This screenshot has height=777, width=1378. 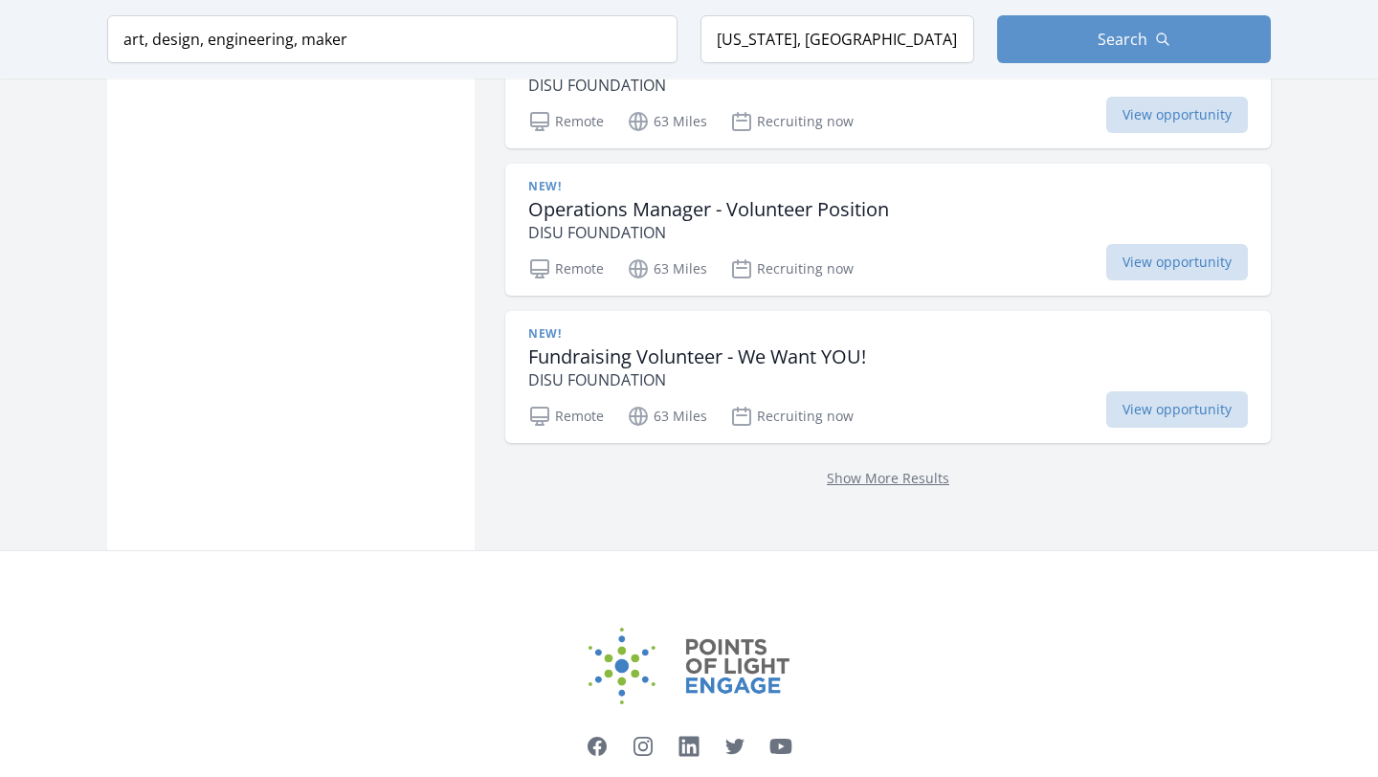 What do you see at coordinates (708, 210) in the screenshot?
I see `h3: Operations Manager - Volunteer Position` at bounding box center [708, 210].